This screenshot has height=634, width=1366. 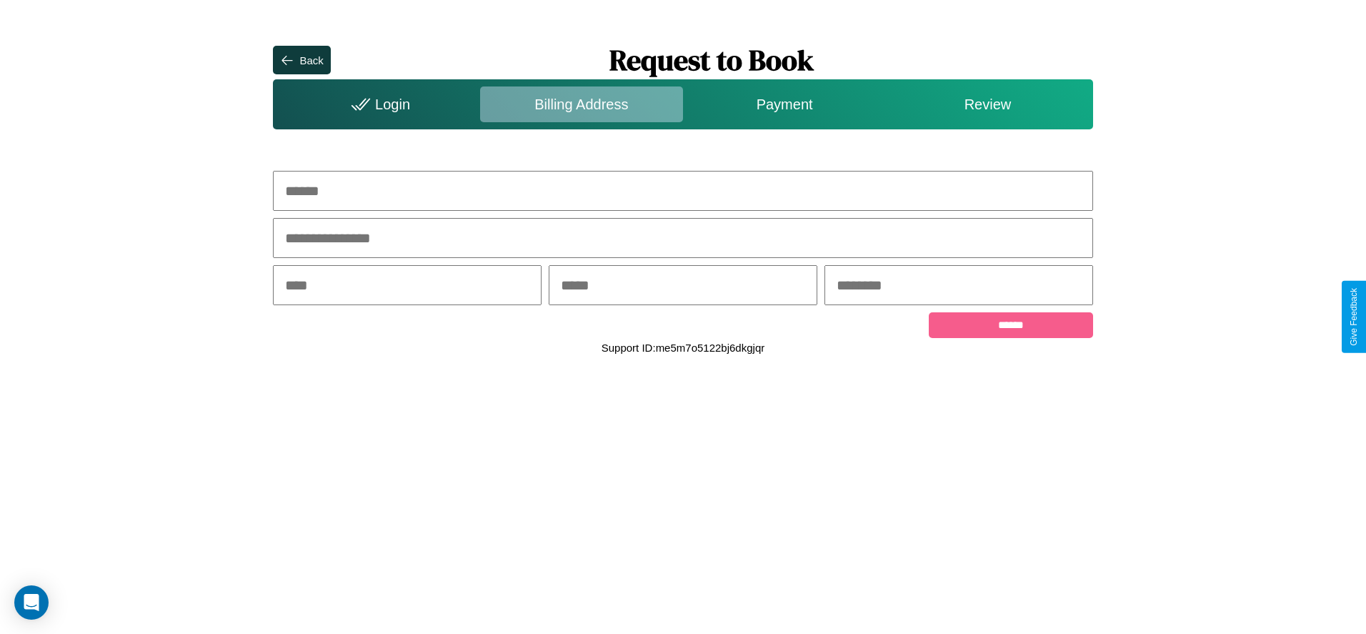 What do you see at coordinates (378, 104) in the screenshot?
I see `div: Login` at bounding box center [378, 104].